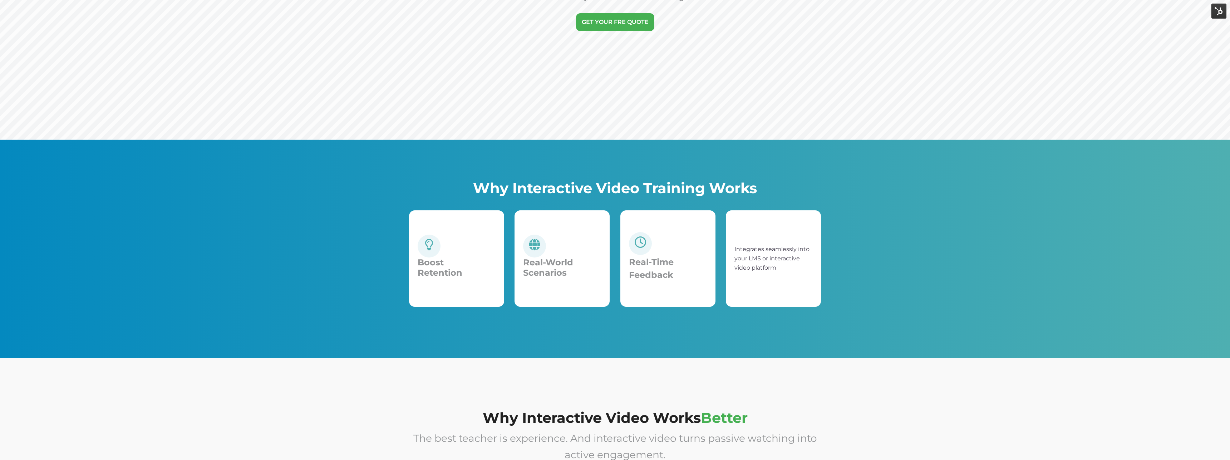 The width and height of the screenshot is (1230, 460). Describe the element at coordinates (773, 259) in the screenshot. I see `p: Integrates seamlessly into your LMS or interactive video platform` at that location.